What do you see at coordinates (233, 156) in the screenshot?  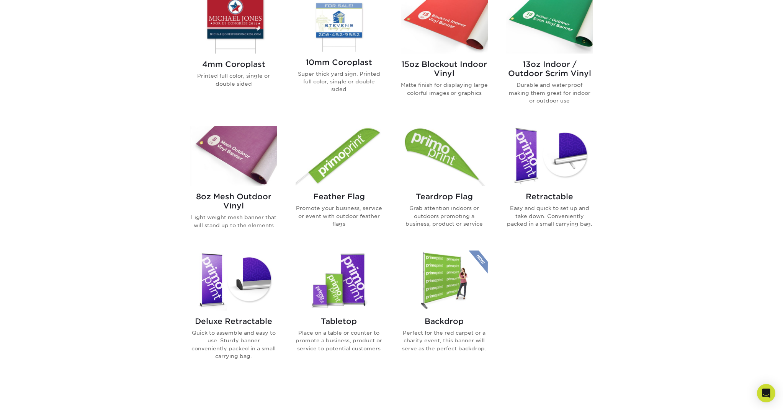 I see `img: 8oz Mesh Outdoor Vinyl Banners` at bounding box center [233, 156].